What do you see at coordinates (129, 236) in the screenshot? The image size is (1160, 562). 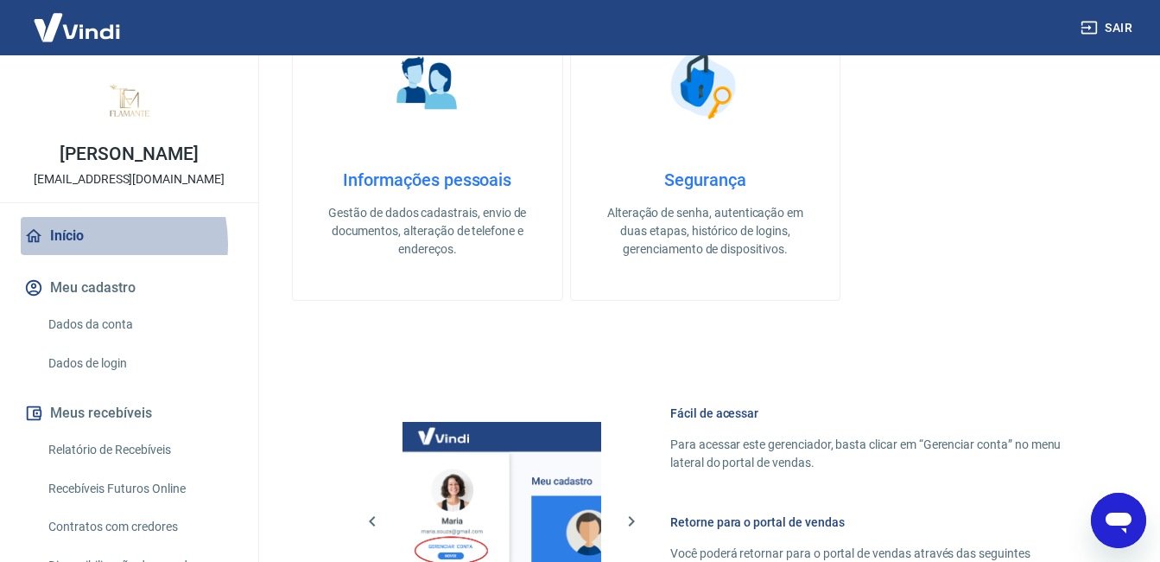 I see `a: Início` at bounding box center [129, 236].